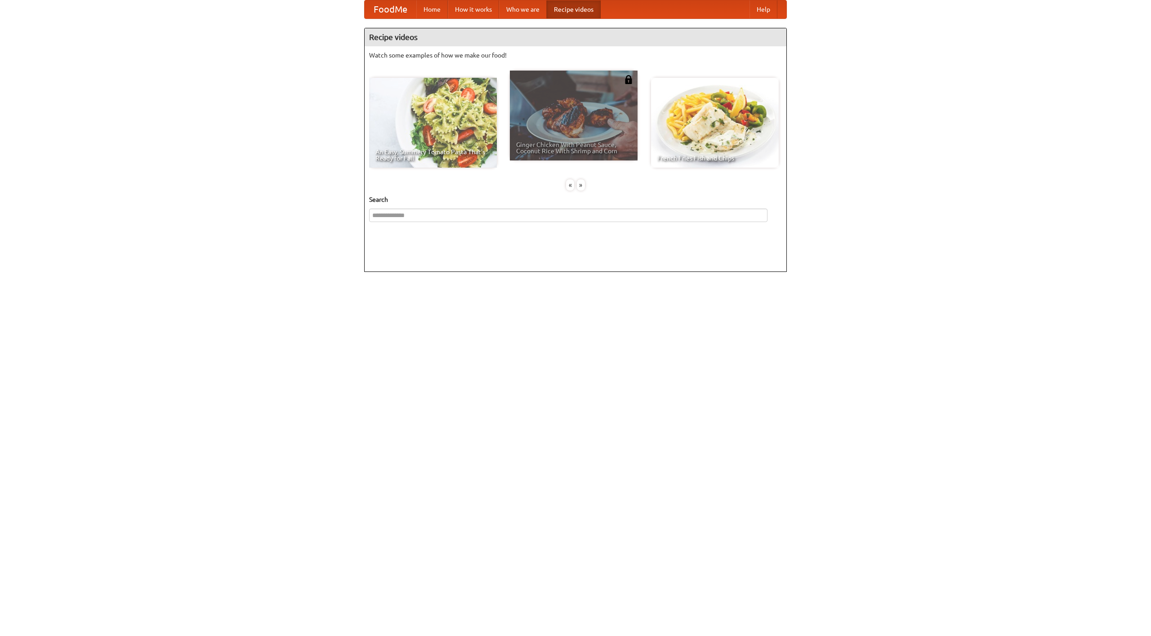  Describe the element at coordinates (575, 55) in the screenshot. I see `p: Watch some examples of how we make our food!` at that location.